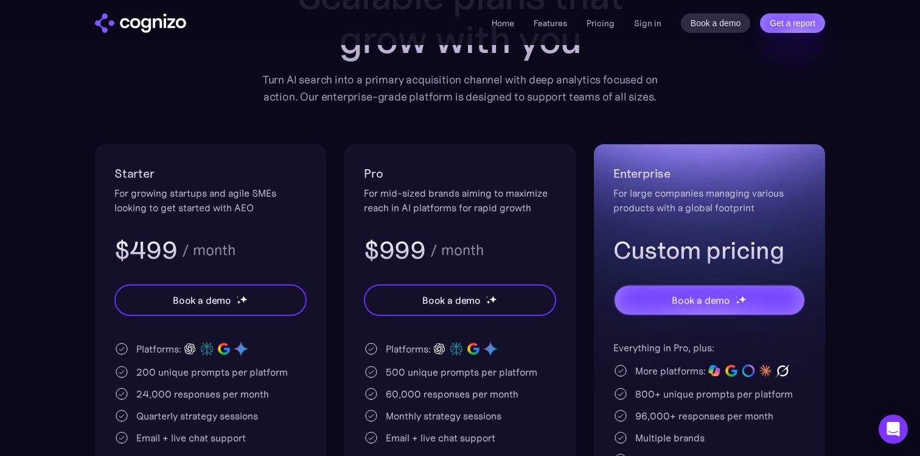 The image size is (920, 456). What do you see at coordinates (460, 88) in the screenshot?
I see `div: Turn AI search into a primary acquisition channel with deep analytics focused on action. Our ente...` at bounding box center [460, 88].